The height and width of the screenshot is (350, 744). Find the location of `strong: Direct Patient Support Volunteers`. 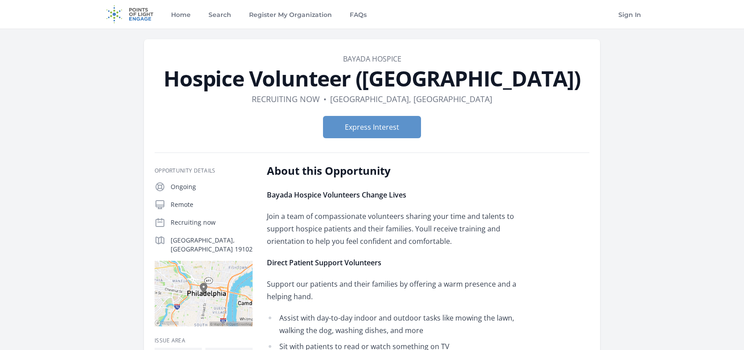

strong: Direct Patient Support Volunteers is located at coordinates (324, 262).